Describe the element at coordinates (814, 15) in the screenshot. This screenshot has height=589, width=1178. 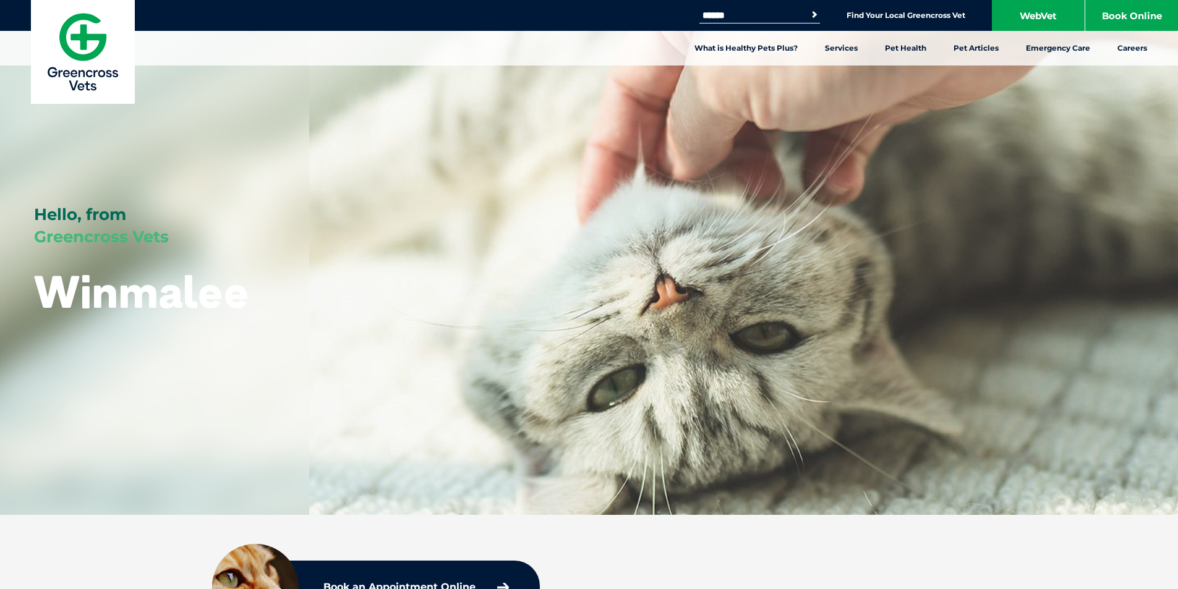
I see `button: Search` at that location.